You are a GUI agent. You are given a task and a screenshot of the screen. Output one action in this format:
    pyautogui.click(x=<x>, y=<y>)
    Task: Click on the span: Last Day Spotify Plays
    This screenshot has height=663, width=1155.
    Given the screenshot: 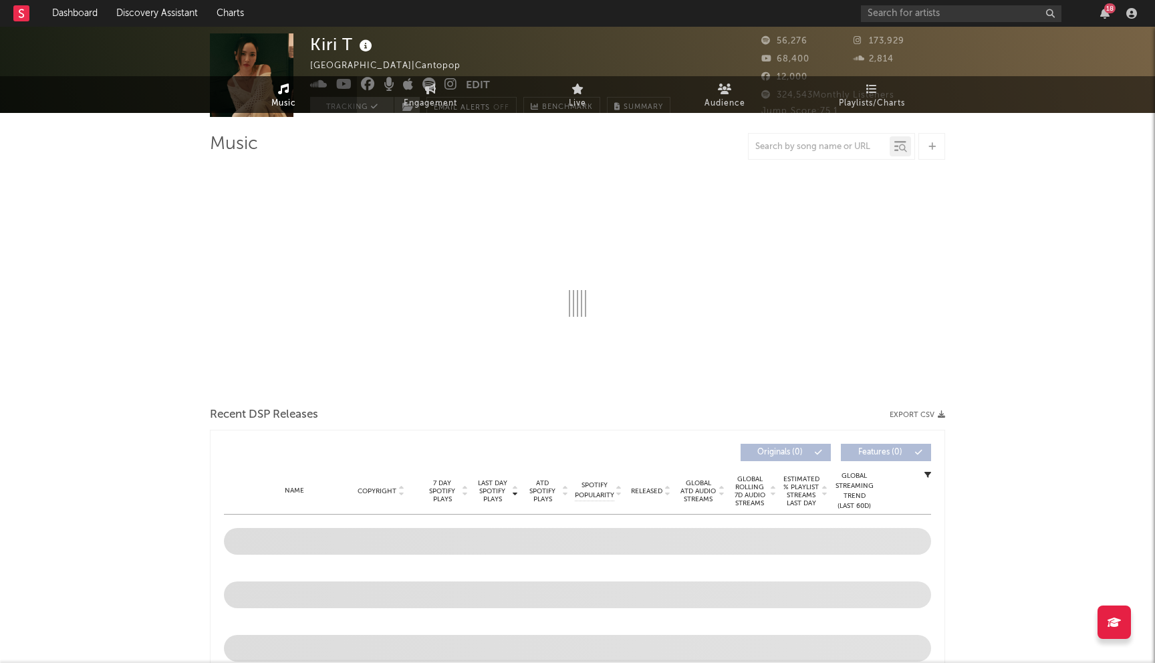 What is the action you would take?
    pyautogui.click(x=492, y=491)
    